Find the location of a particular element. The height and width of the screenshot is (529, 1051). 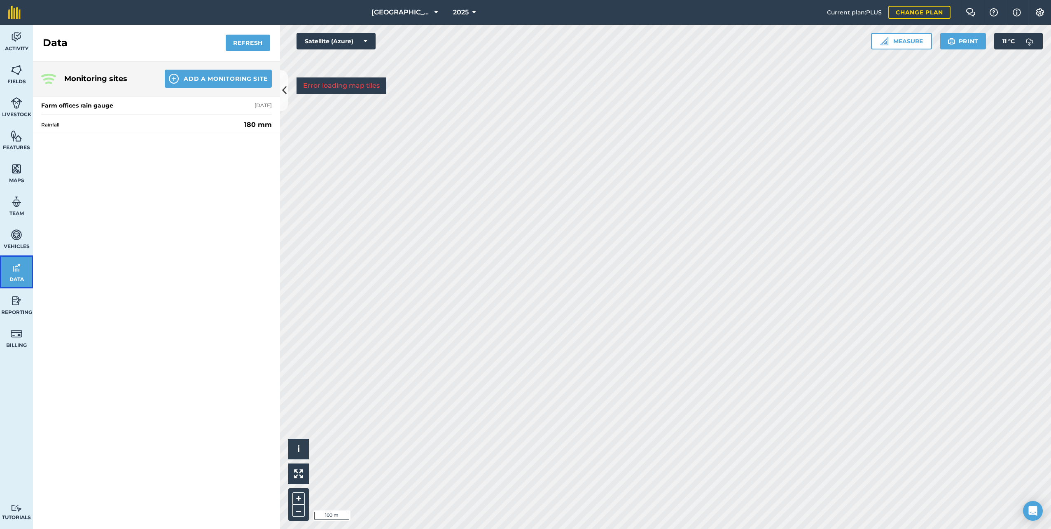

button: Satellite (Azure) is located at coordinates (336, 41).